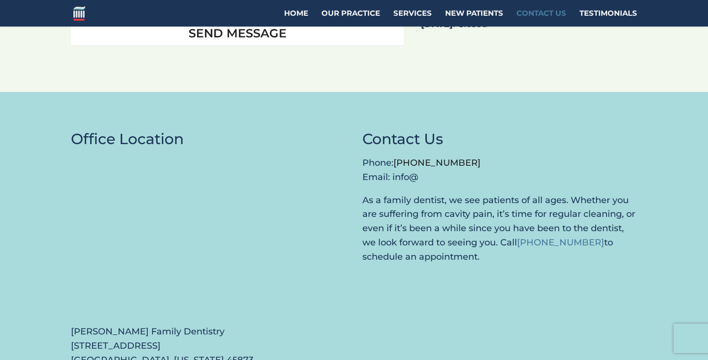 This screenshot has height=360, width=708. I want to click on h2: Contact Us, so click(500, 142).